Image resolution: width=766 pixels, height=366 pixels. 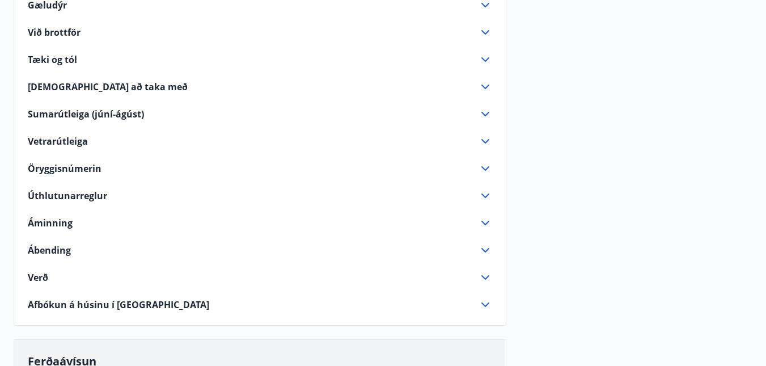 I want to click on div: Sumarútleiga (júní-ágúst), so click(x=260, y=114).